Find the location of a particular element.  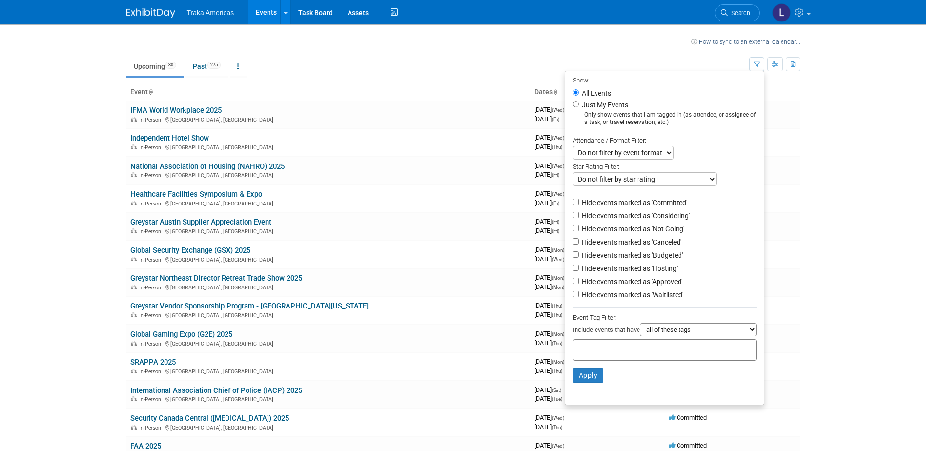

img: ExhibitDay is located at coordinates (151, 13).